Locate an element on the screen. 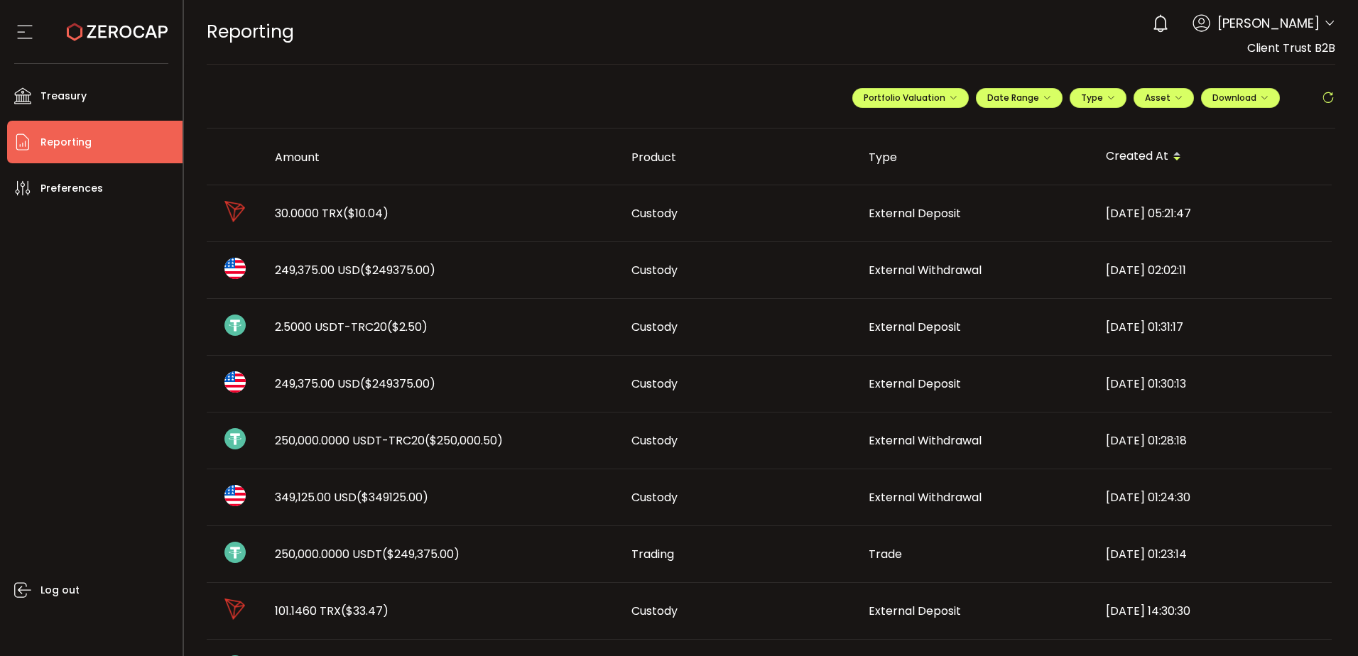 This screenshot has height=656, width=1358. span: Preferences is located at coordinates (72, 188).